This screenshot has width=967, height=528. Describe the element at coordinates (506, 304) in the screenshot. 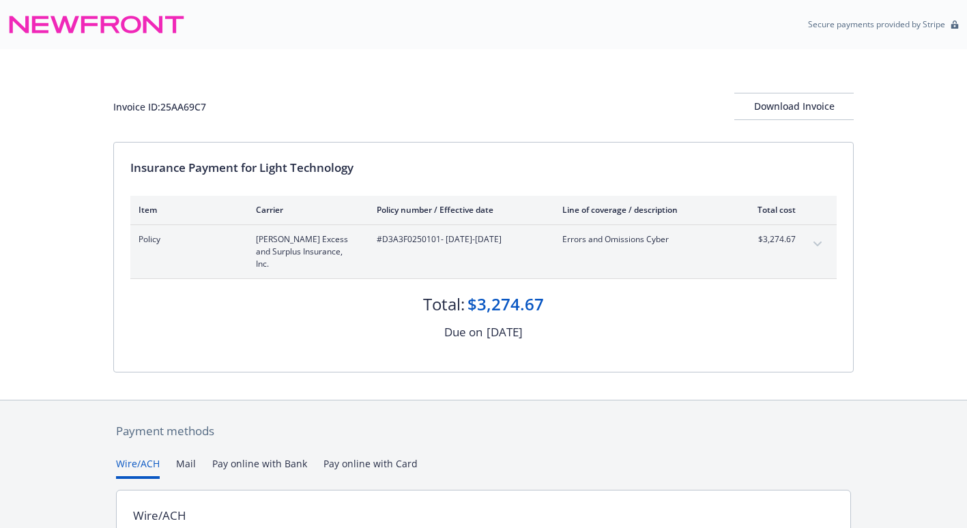

I see `div: $3,274.67` at that location.